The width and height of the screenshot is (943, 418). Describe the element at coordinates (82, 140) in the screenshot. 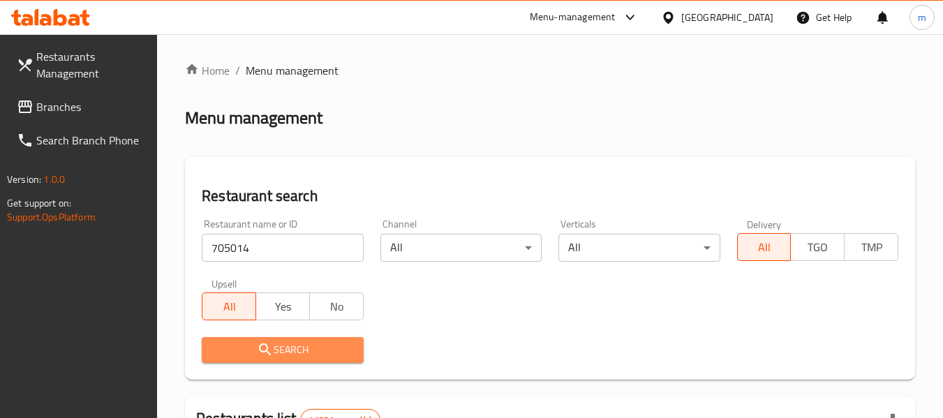

I see `a: Search Branch Phone` at that location.